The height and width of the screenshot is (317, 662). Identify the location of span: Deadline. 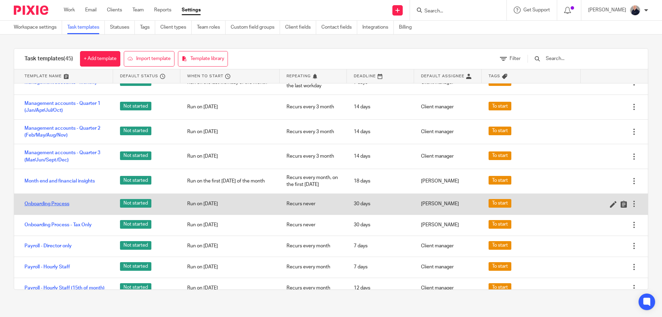
(365, 76).